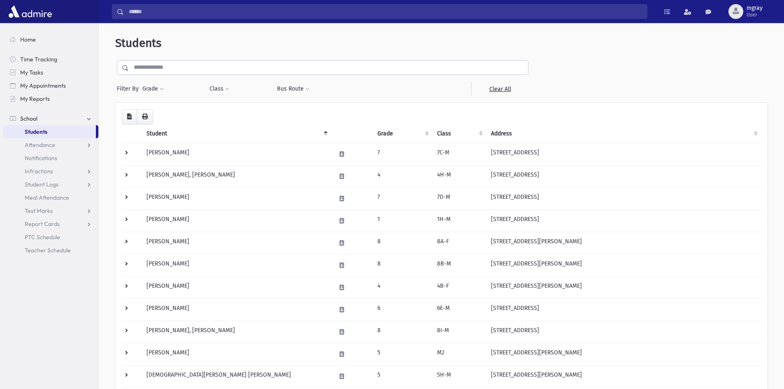 The width and height of the screenshot is (784, 389). What do you see at coordinates (459, 332) in the screenshot?
I see `td: 8I-M` at bounding box center [459, 332].